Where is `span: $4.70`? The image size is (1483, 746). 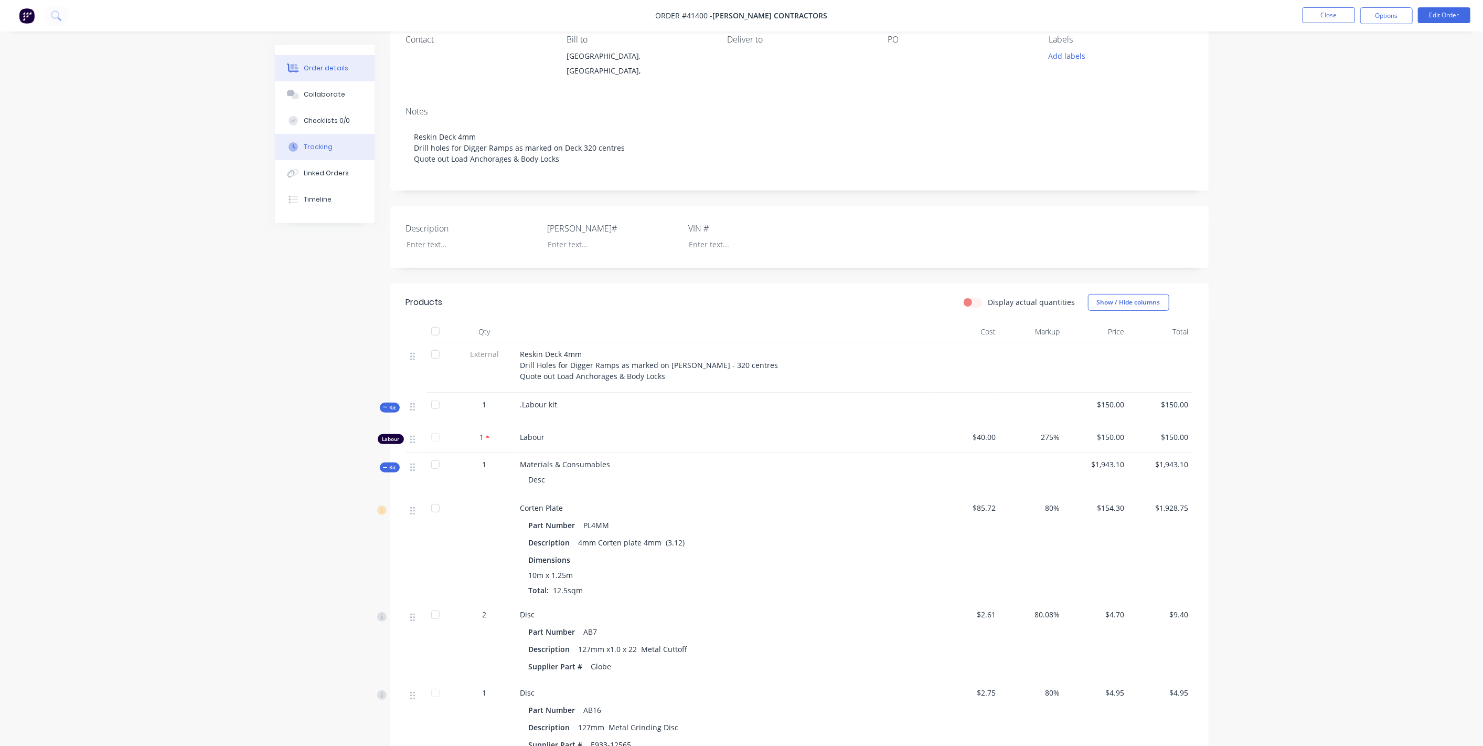 span: $4.70 is located at coordinates (1097, 614).